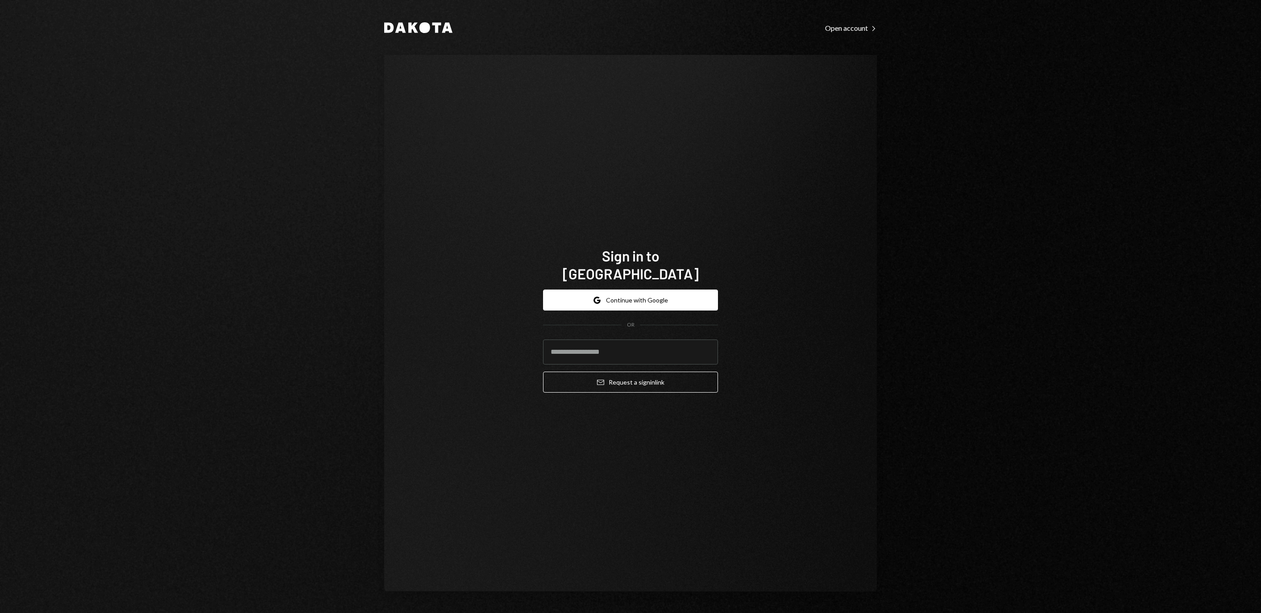  Describe the element at coordinates (851, 28) in the screenshot. I see `a: Open account` at that location.